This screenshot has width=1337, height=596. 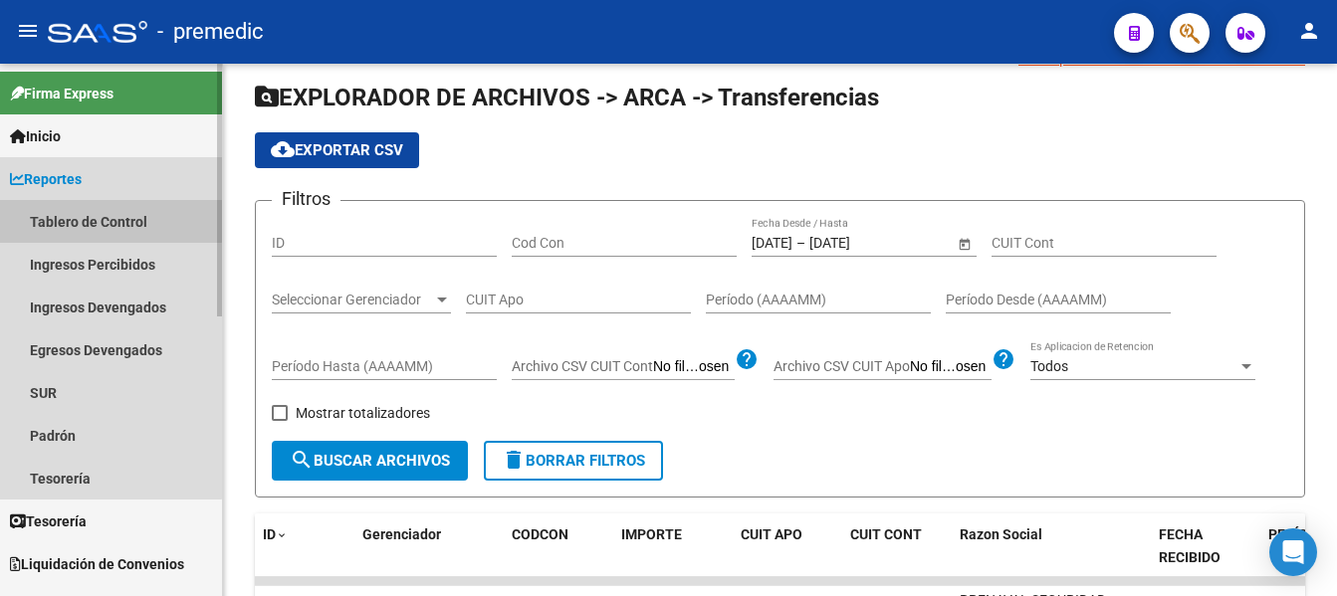 I want to click on input: Archivo CSV CUIT Apo, so click(x=951, y=367).